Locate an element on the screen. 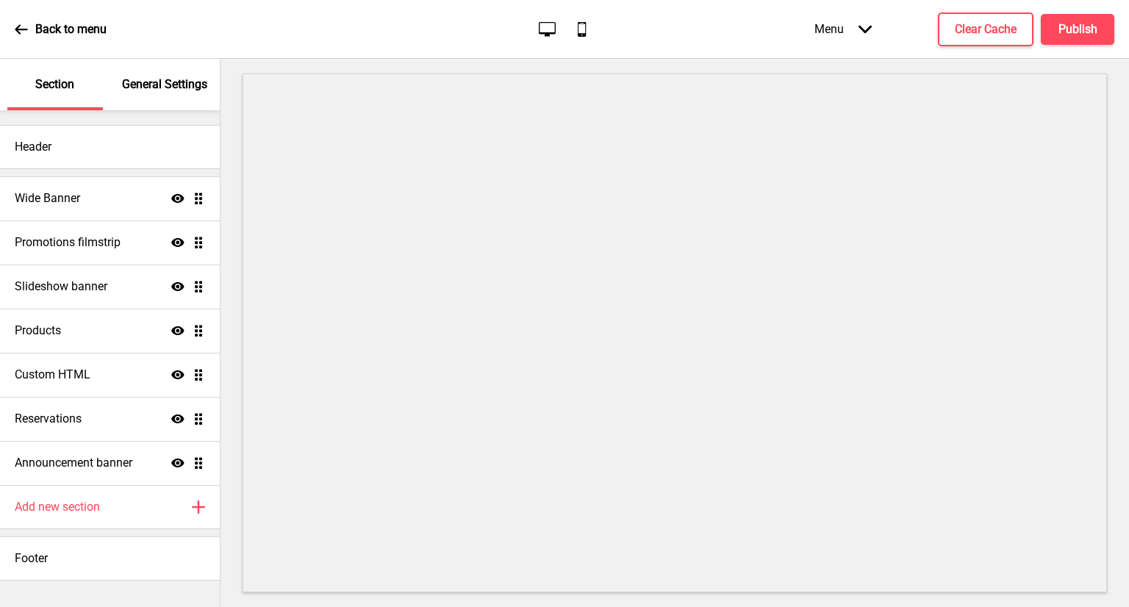 The height and width of the screenshot is (607, 1129). div: Menu is located at coordinates (843, 29).